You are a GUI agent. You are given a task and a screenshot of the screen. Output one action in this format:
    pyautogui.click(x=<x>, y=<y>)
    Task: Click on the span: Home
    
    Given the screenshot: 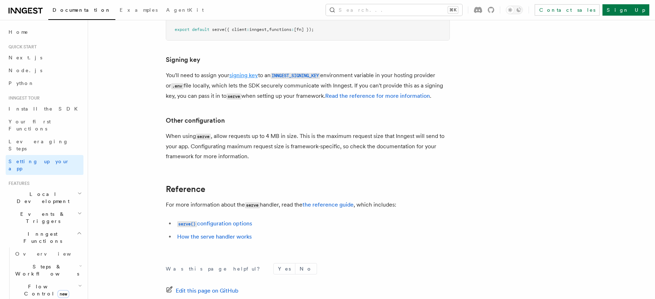 What is the action you would take?
    pyautogui.click(x=18, y=32)
    